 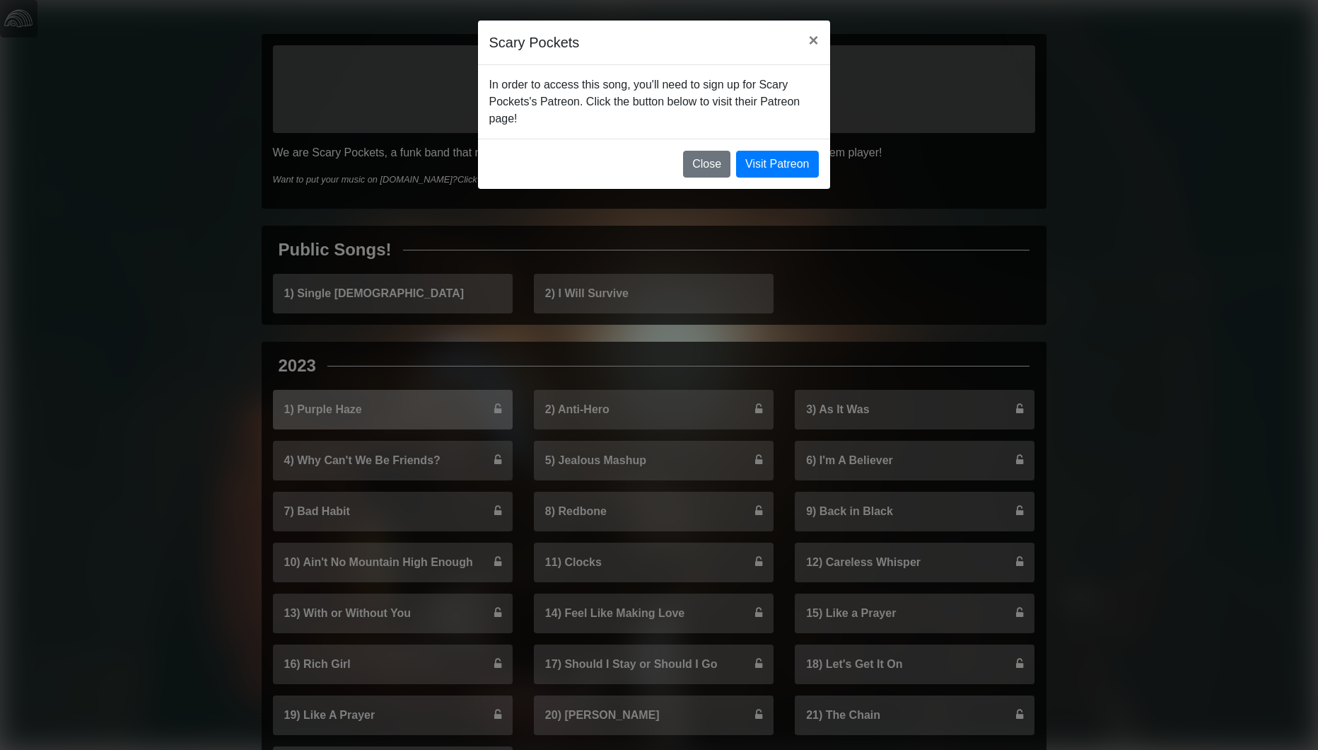 What do you see at coordinates (535, 42) in the screenshot?
I see `h5: Scary Pockets` at bounding box center [535, 42].